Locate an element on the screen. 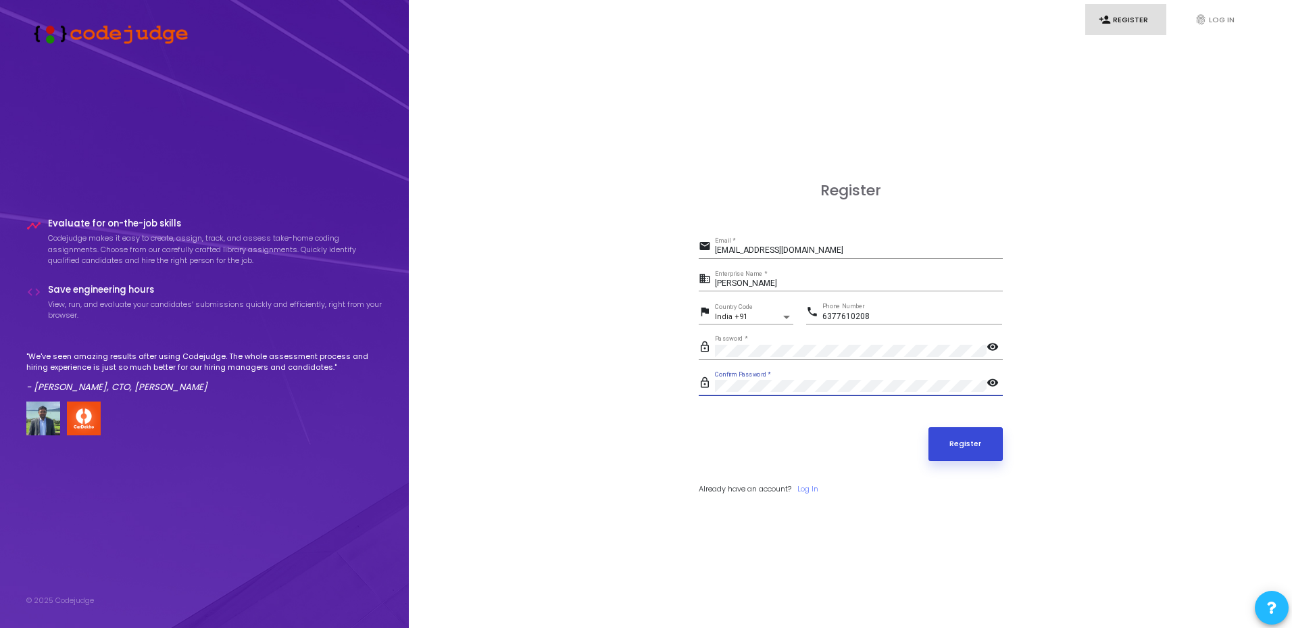  span: Already have an account? is located at coordinates (745, 489).